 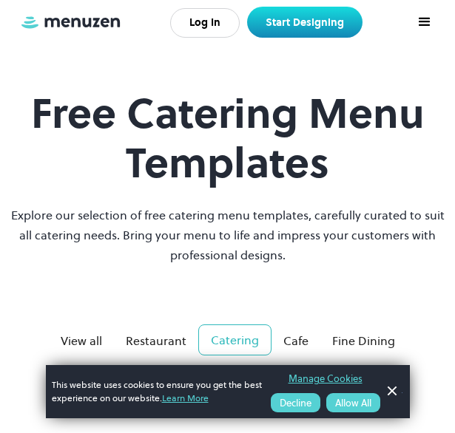 What do you see at coordinates (261, 372) in the screenshot?
I see `div: Brewery` at bounding box center [261, 372].